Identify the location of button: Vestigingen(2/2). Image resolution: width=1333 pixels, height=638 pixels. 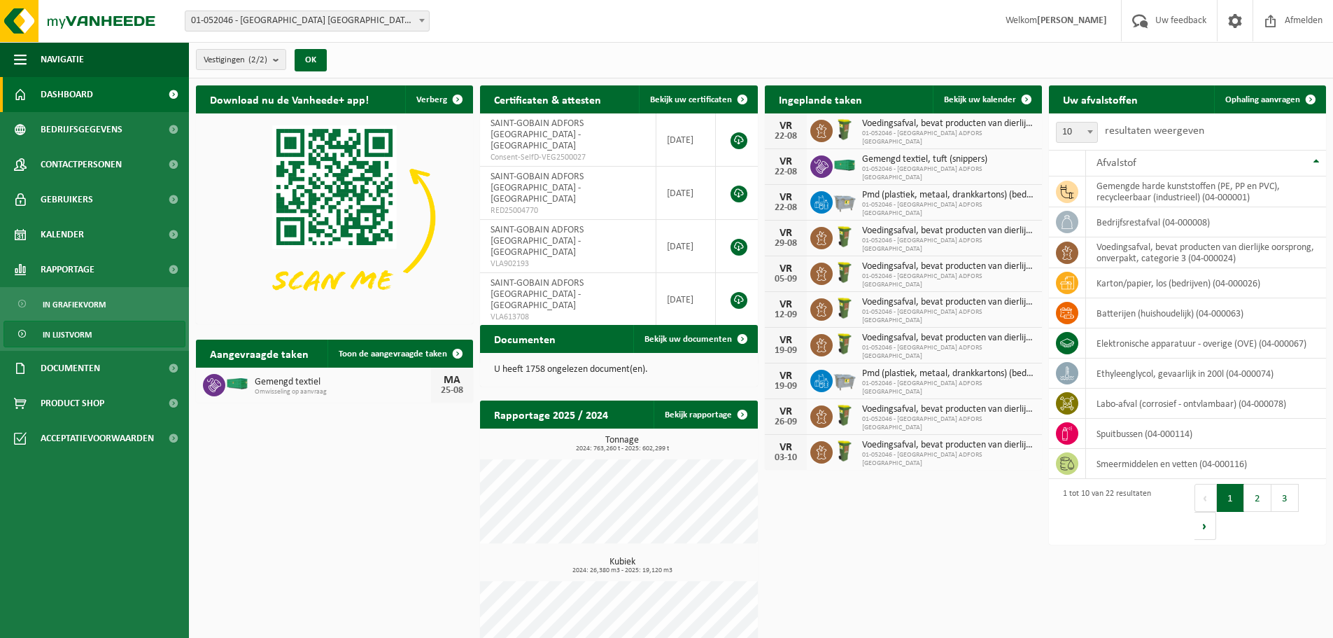
(241, 59).